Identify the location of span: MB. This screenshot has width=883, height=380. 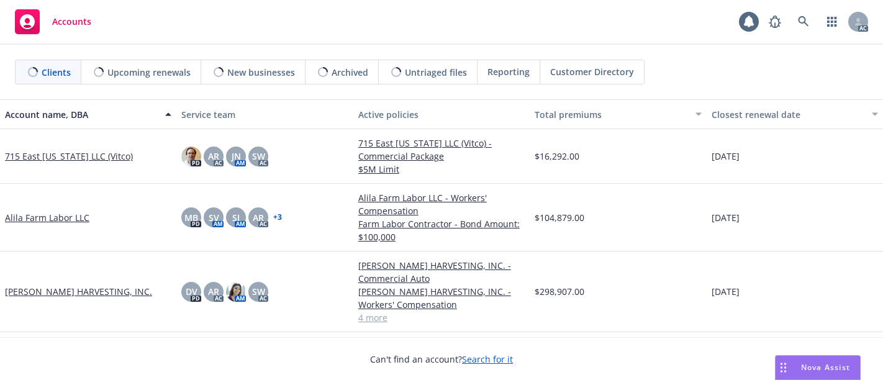
(191, 217).